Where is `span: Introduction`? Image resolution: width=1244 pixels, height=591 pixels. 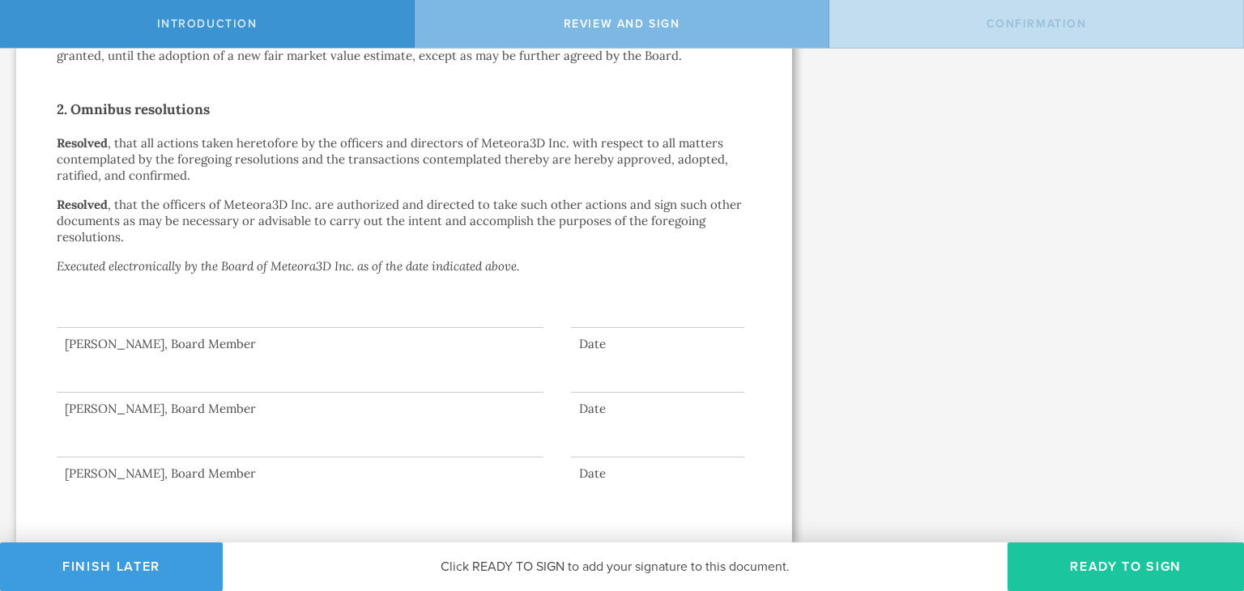
span: Introduction is located at coordinates (207, 23).